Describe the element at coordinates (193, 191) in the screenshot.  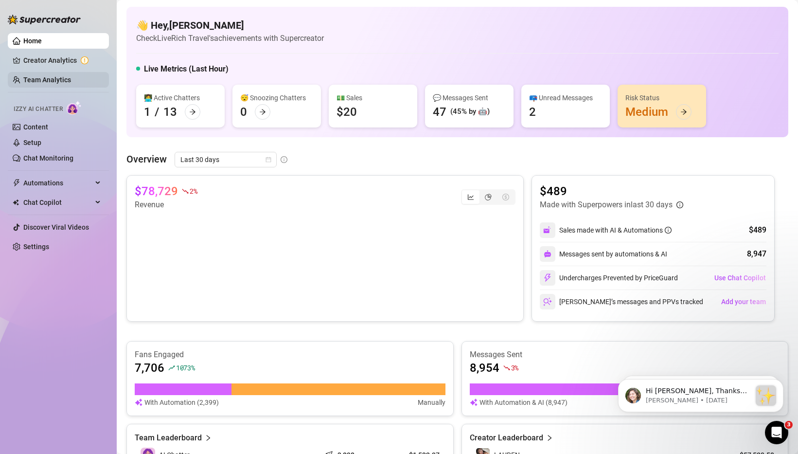
I see `span: 2 %` at that location.